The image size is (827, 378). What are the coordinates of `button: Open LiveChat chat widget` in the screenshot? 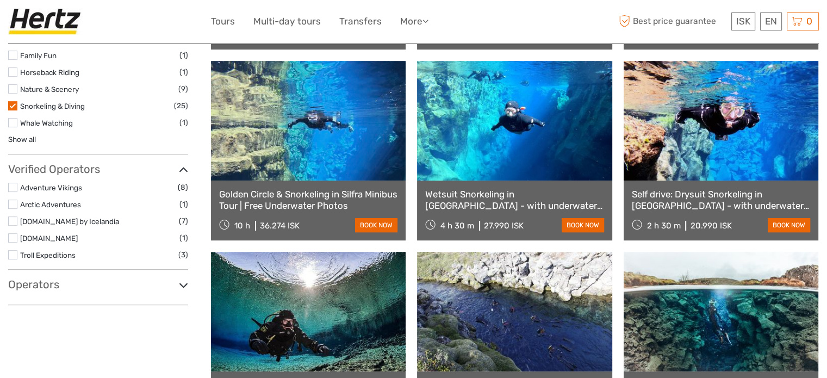 It's located at (132, 23).